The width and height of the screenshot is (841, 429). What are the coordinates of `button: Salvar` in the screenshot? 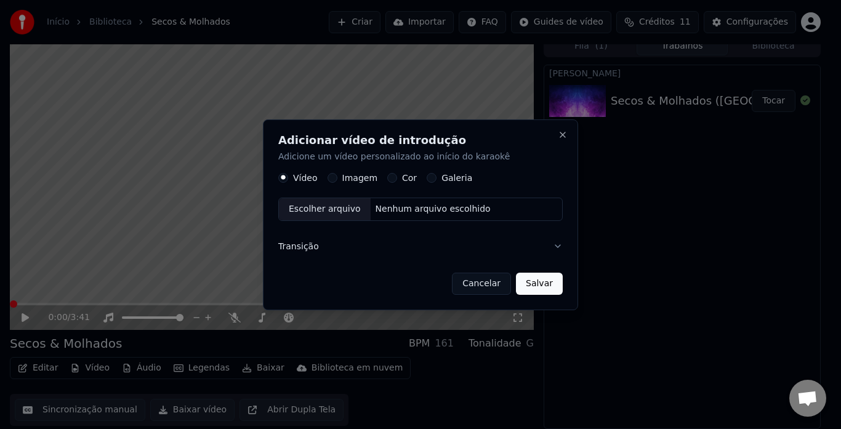 It's located at (539, 283).